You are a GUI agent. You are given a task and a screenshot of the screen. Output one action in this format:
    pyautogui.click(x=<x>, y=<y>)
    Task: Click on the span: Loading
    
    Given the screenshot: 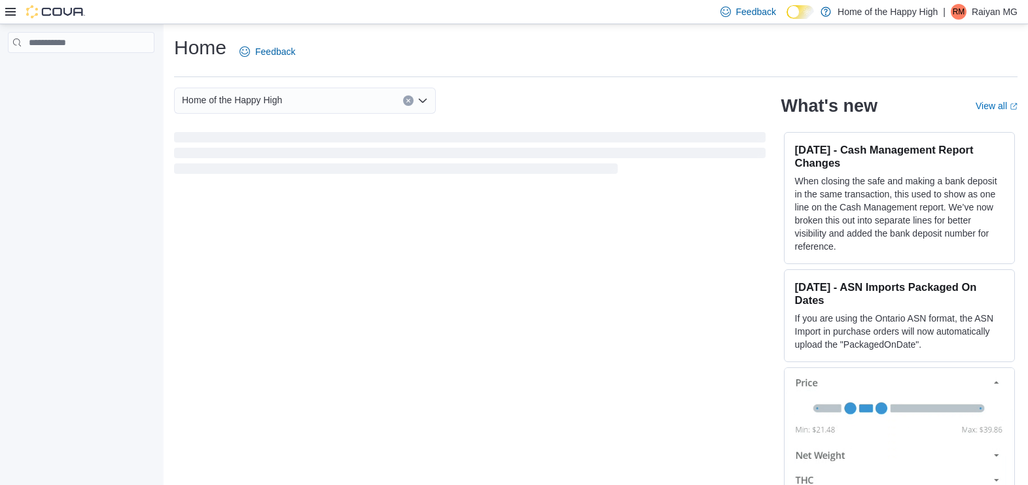 What is the action you would take?
    pyautogui.click(x=470, y=156)
    